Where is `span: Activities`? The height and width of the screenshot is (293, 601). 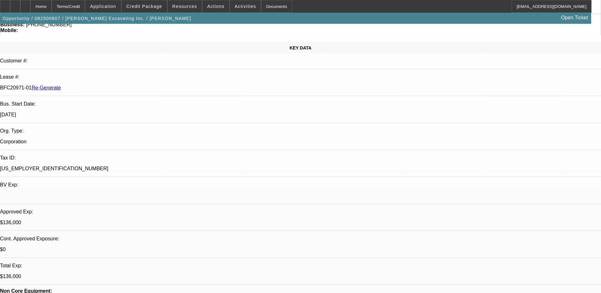
span: Activities is located at coordinates (246, 6).